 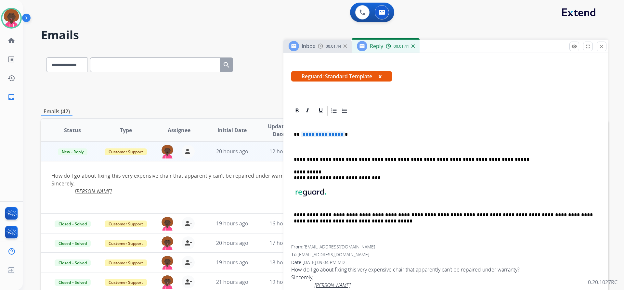 I want to click on span: 00:01:41, so click(x=402, y=47).